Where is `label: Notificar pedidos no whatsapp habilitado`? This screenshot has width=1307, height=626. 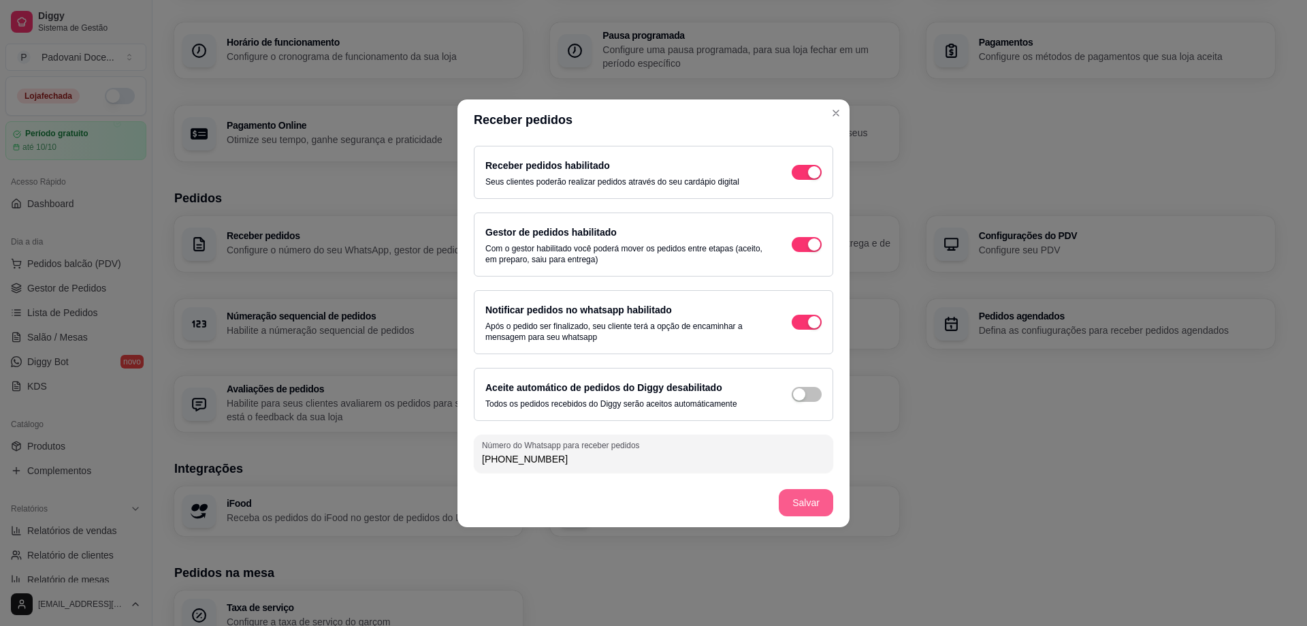 label: Notificar pedidos no whatsapp habilitado is located at coordinates (579, 310).